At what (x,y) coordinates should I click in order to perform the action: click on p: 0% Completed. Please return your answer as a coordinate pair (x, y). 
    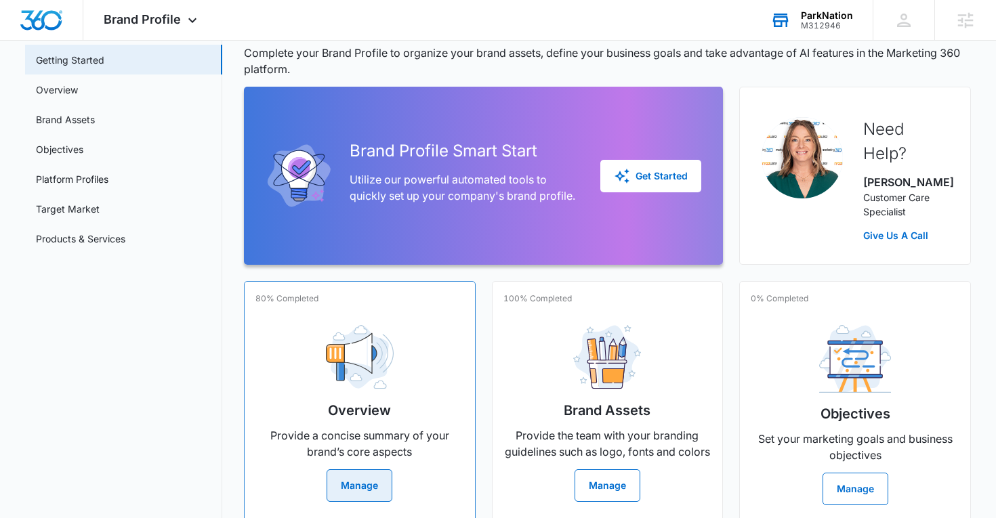
    Looking at the image, I should click on (779, 299).